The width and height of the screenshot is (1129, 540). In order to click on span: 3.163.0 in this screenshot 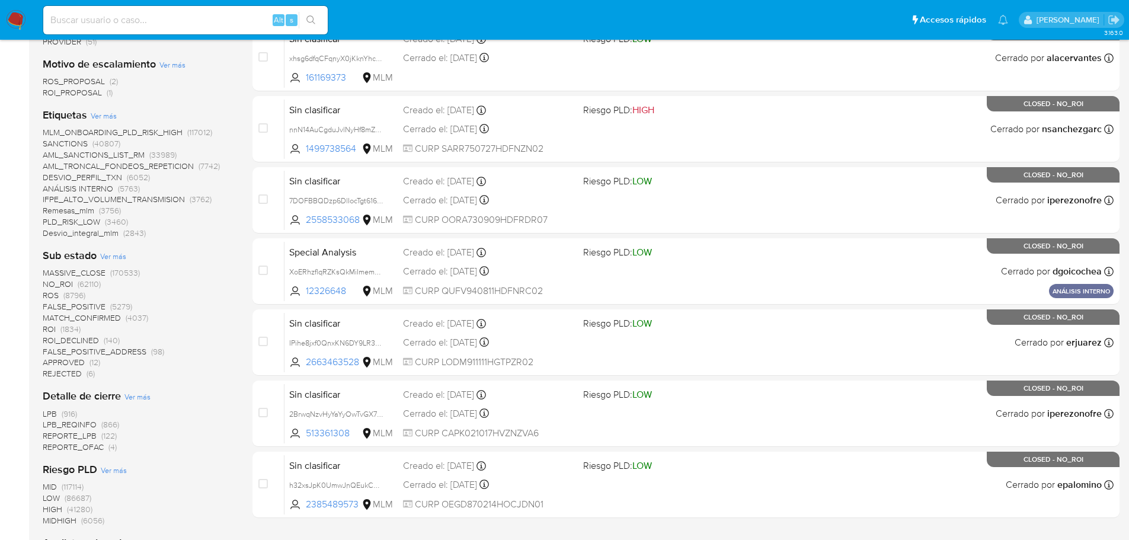, I will do `click(1114, 33)`.